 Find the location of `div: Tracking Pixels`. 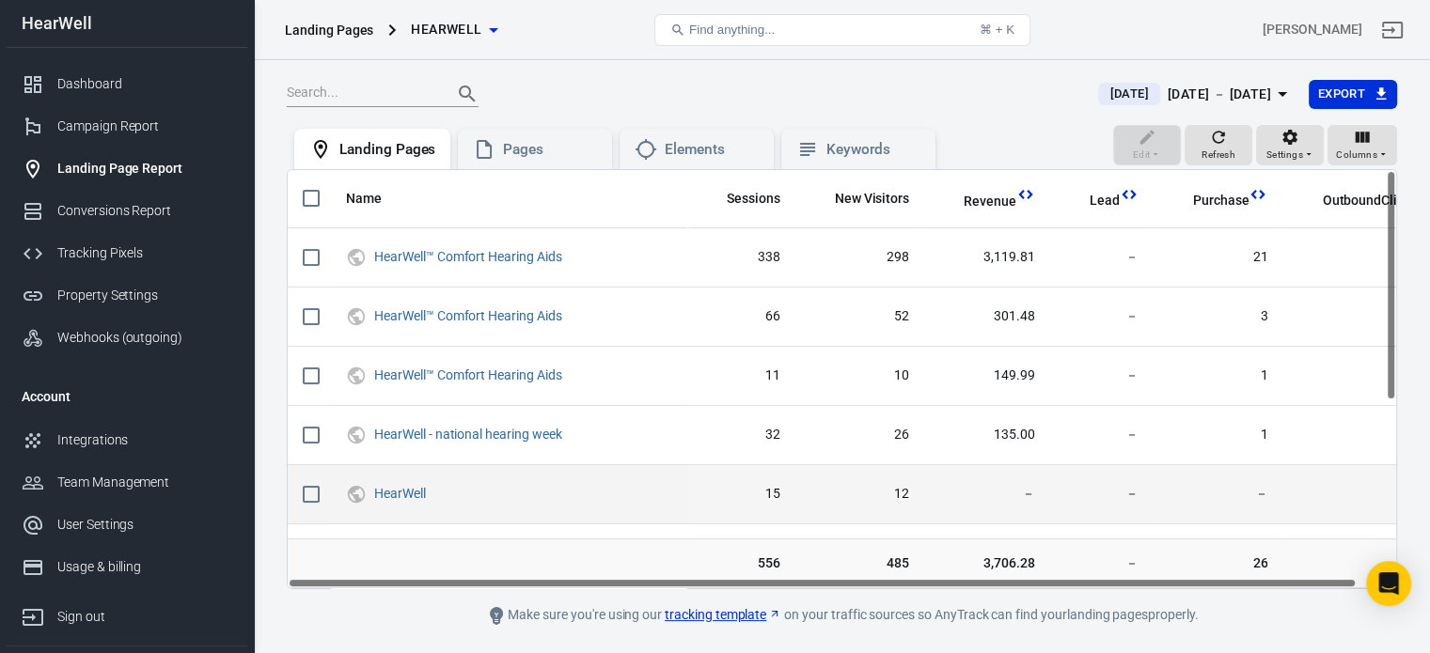

div: Tracking Pixels is located at coordinates (145, 253).